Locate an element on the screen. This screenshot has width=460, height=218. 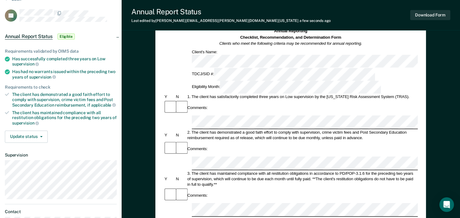
span: a few seconds ago is located at coordinates (315, 21).